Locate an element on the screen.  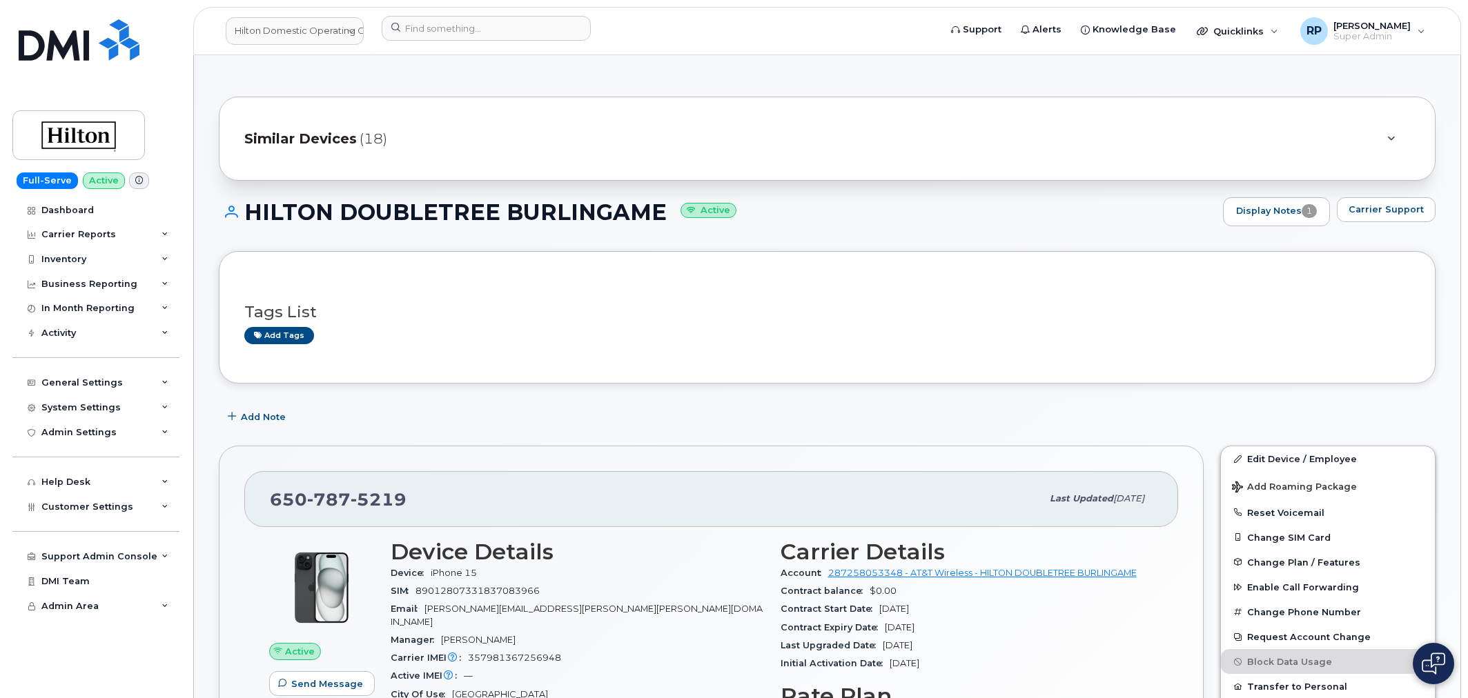
span: Initial Activation Date is located at coordinates (835, 663).